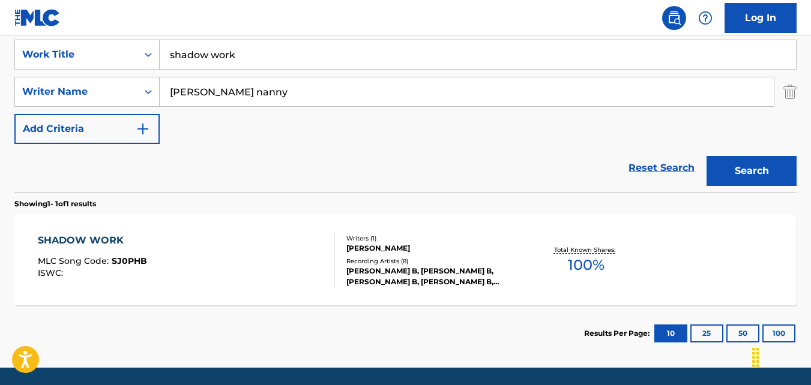 The height and width of the screenshot is (385, 811). What do you see at coordinates (670, 334) in the screenshot?
I see `button: 10` at bounding box center [670, 334].